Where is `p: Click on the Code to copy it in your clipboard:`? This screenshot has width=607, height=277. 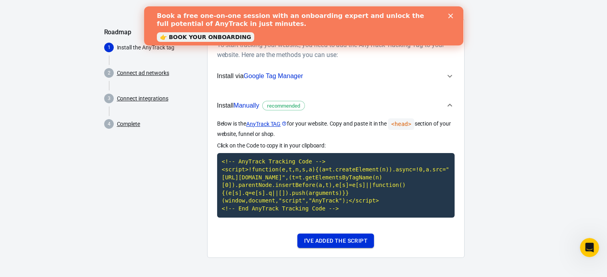
p: Click on the Code to copy it in your clipboard: is located at coordinates (336, 146).